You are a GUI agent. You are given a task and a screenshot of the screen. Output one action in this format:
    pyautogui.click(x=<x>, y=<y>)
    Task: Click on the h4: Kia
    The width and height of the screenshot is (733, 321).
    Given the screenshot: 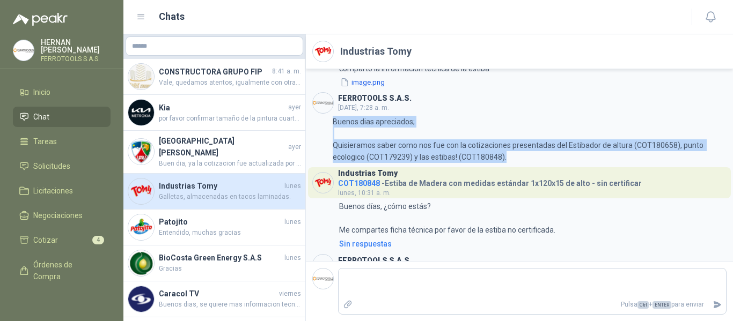 What is the action you would take?
    pyautogui.click(x=222, y=108)
    